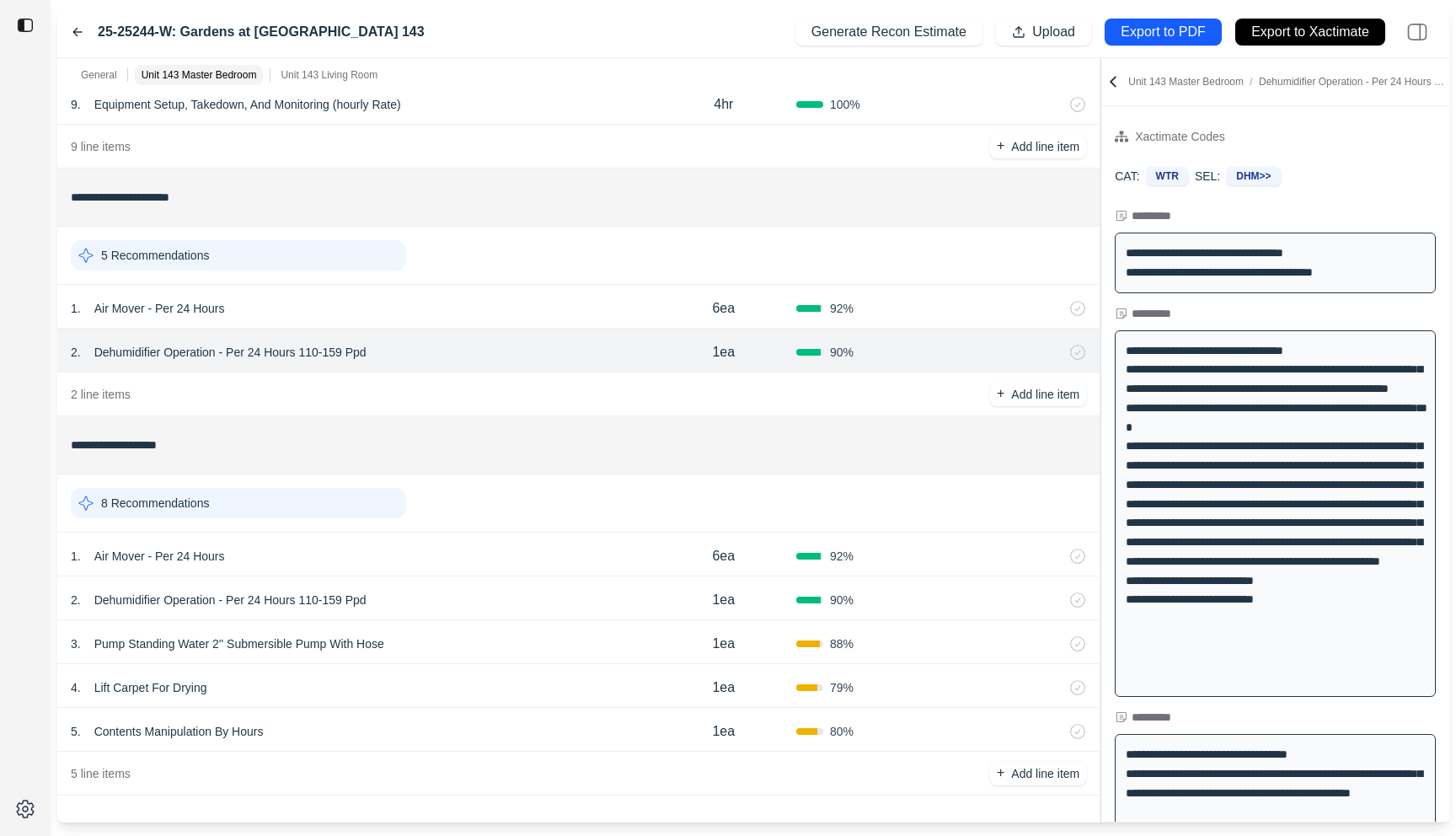 Image resolution: width=1456 pixels, height=836 pixels. Describe the element at coordinates (1163, 32) in the screenshot. I see `p: Export to PDF` at that location.